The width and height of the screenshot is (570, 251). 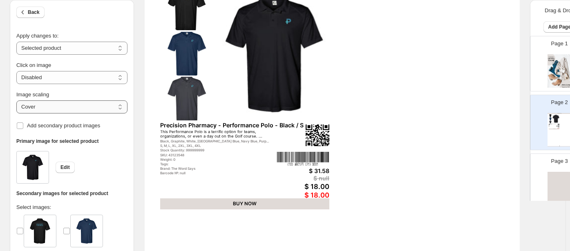 What do you see at coordinates (65, 168) in the screenshot?
I see `button: Edit` at bounding box center [65, 168].